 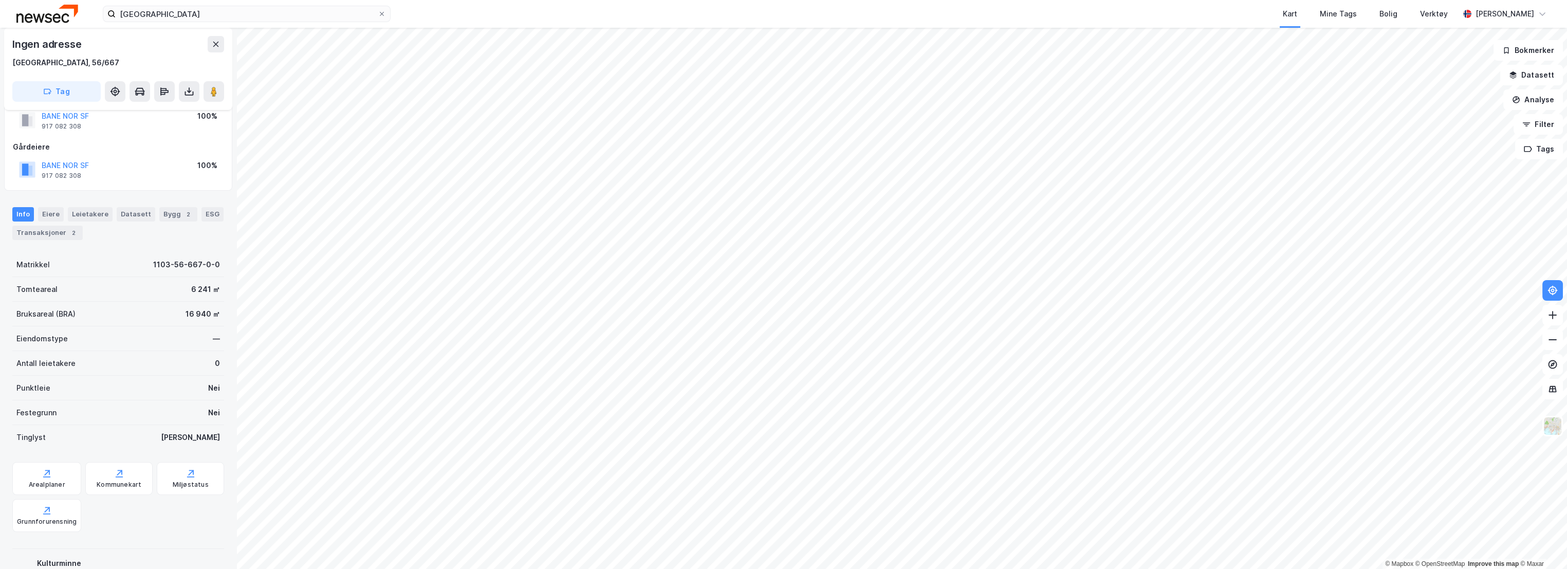 I want to click on button: Tags, so click(x=1539, y=149).